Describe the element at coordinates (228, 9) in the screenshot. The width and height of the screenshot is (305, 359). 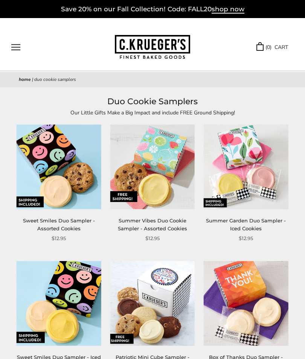
I see `span: shop now` at that location.